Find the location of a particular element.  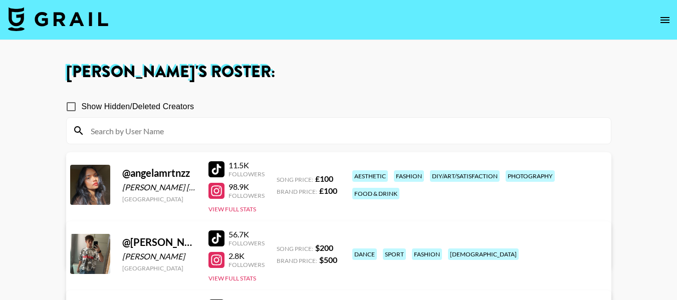

div: diy/art/satisfaction is located at coordinates (464, 176).